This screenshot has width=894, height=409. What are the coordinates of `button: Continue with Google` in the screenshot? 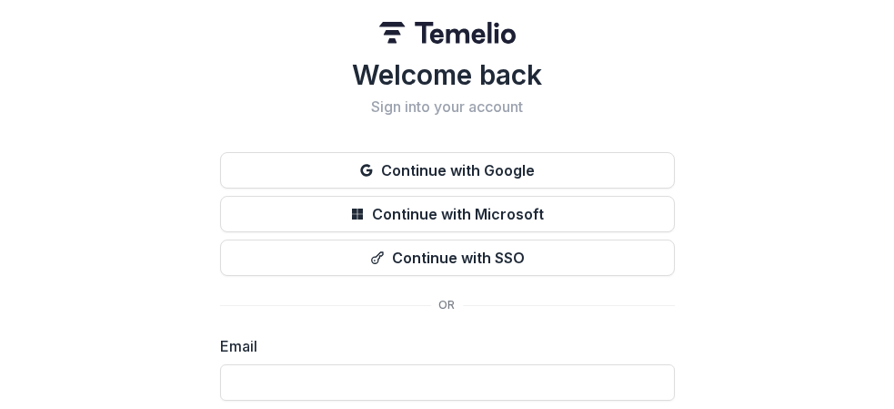 It's located at (448, 170).